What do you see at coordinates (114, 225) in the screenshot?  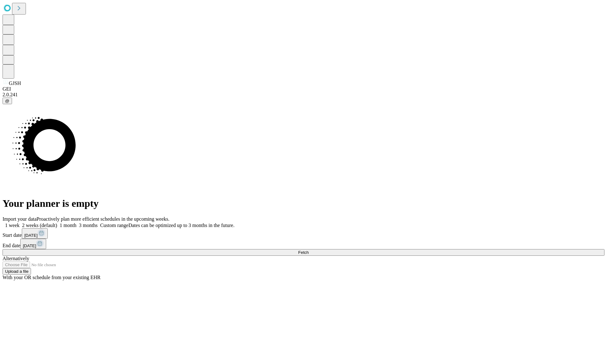 I see `span: Custom range` at bounding box center [114, 225].